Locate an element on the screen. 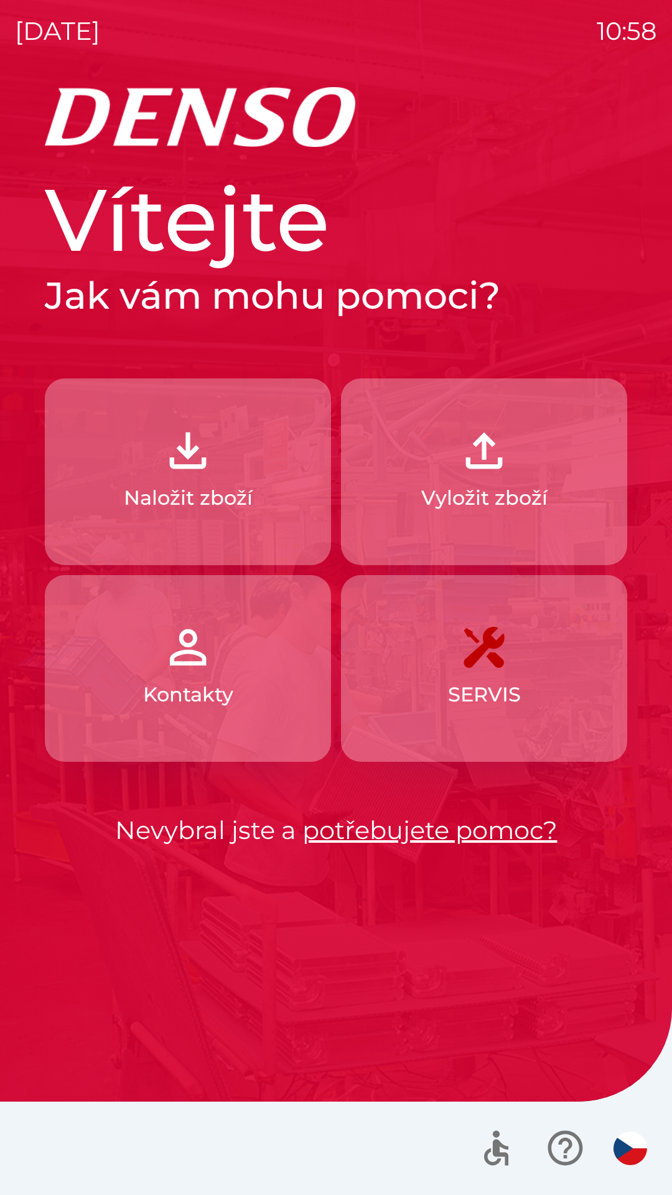 This screenshot has height=1195, width=672. img: 072f4d46-cdf8-44b2-b931-d189da1a2739.png is located at coordinates (188, 647).